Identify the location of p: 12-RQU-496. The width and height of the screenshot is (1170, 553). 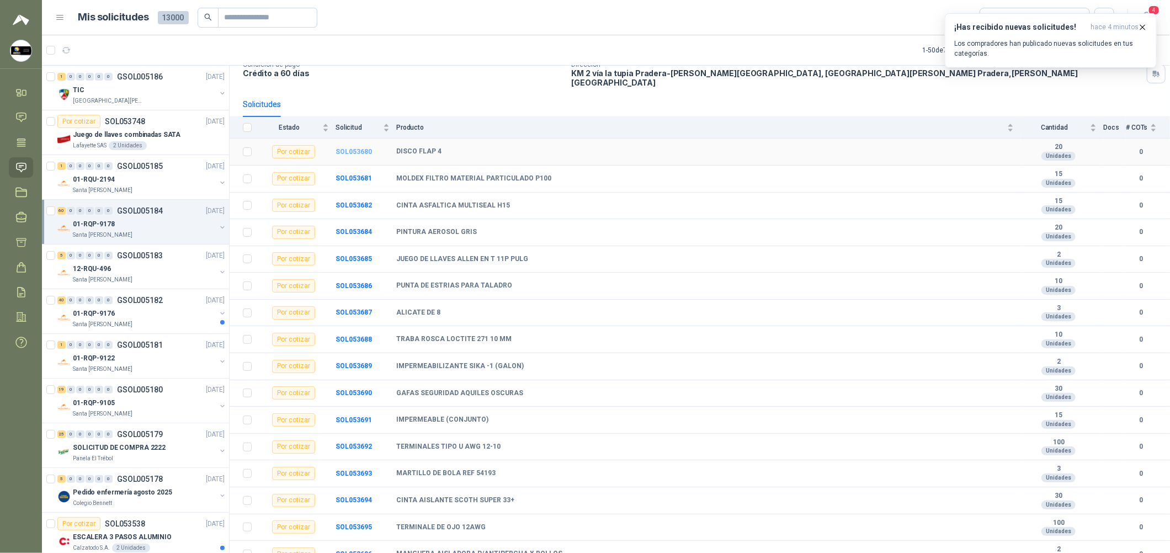
(92, 269).